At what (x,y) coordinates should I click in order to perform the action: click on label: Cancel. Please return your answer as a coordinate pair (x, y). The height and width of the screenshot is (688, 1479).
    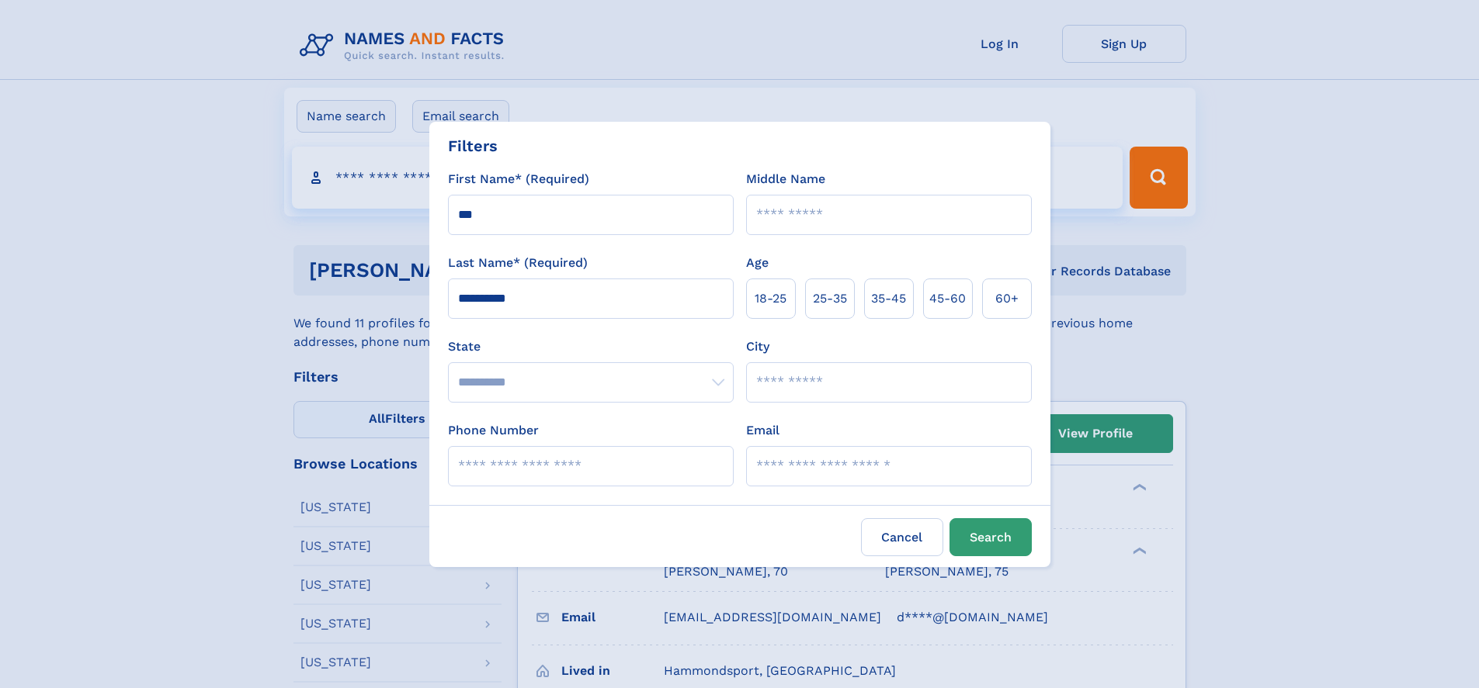
    Looking at the image, I should click on (902, 537).